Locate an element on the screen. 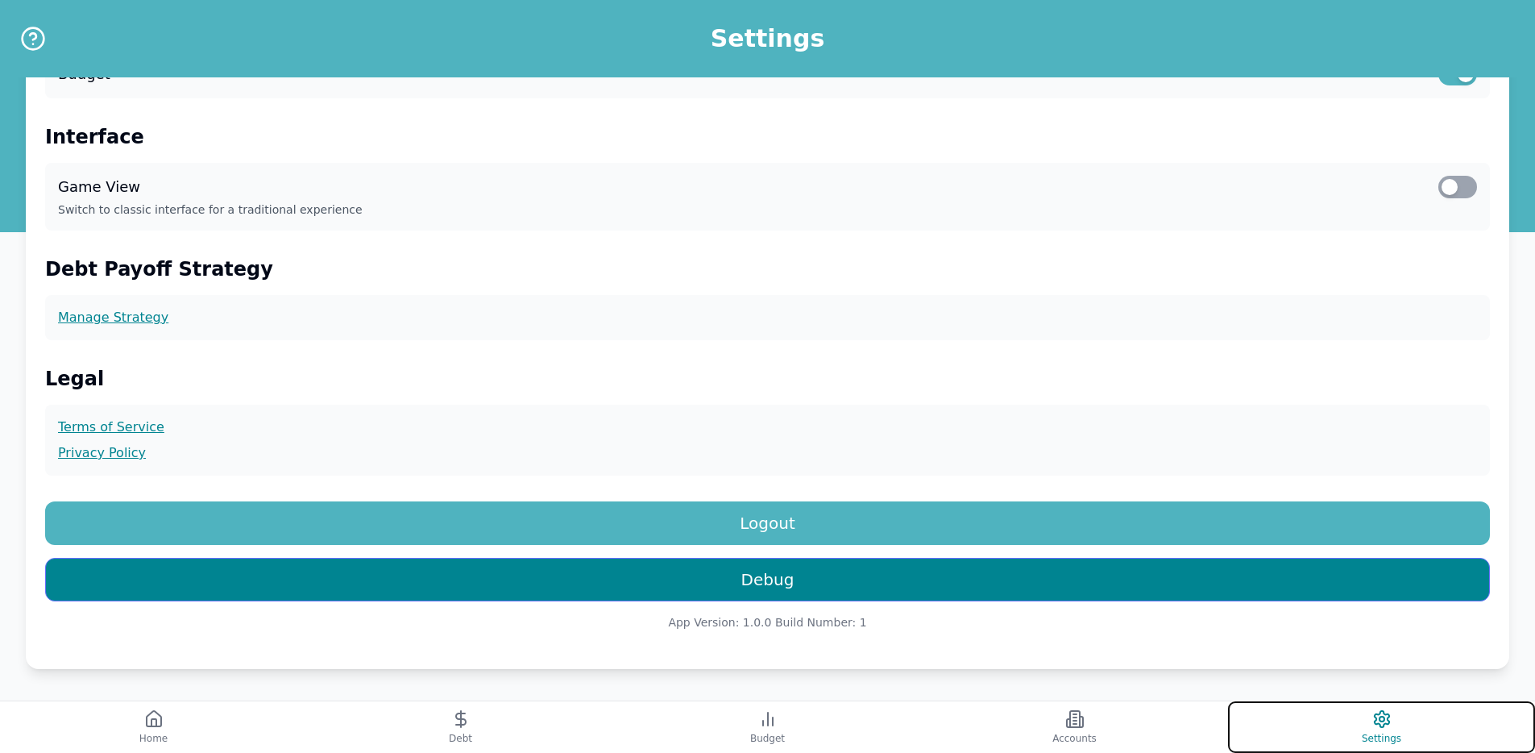 The width and height of the screenshot is (1535, 753). span: Settings is located at coordinates (1381, 738).